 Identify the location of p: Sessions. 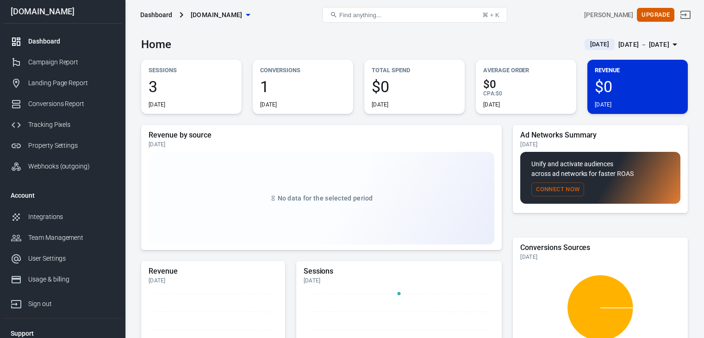
(191, 70).